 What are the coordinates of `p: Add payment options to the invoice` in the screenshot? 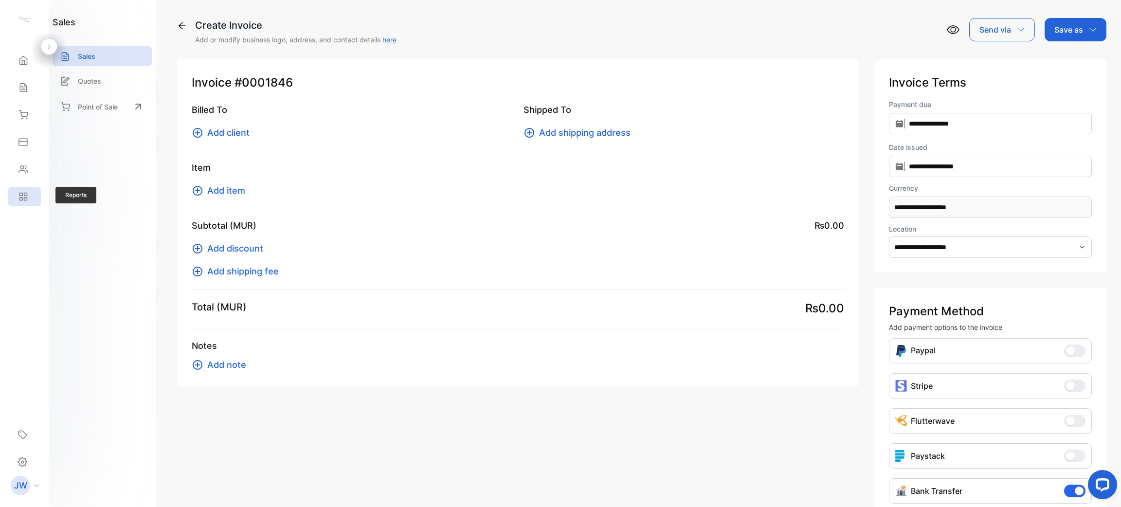 It's located at (990, 327).